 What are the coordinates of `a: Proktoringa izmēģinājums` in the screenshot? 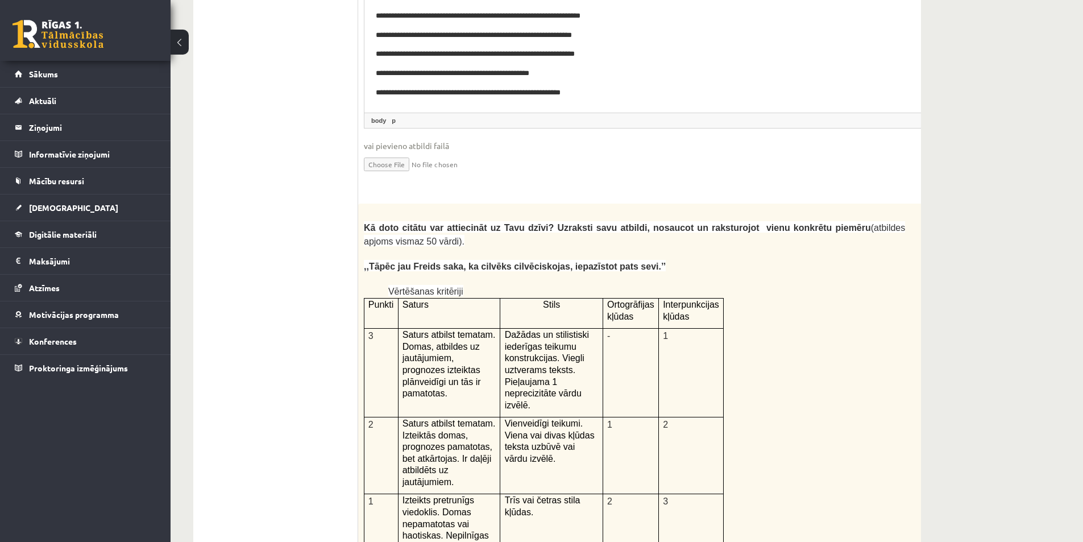 It's located at (85, 368).